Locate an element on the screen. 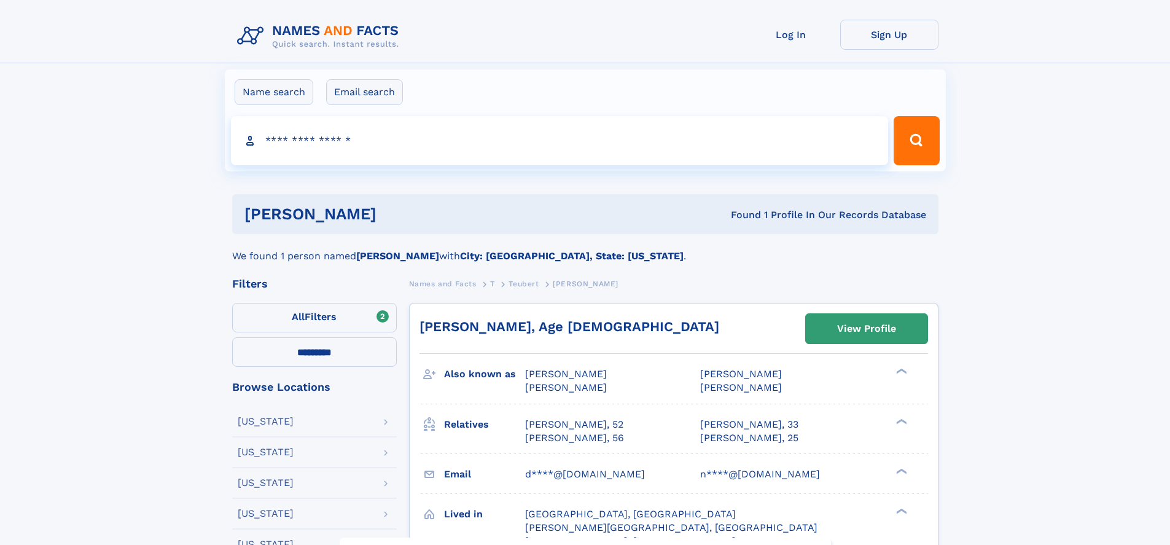 The image size is (1170, 545). input: search input is located at coordinates (559, 141).